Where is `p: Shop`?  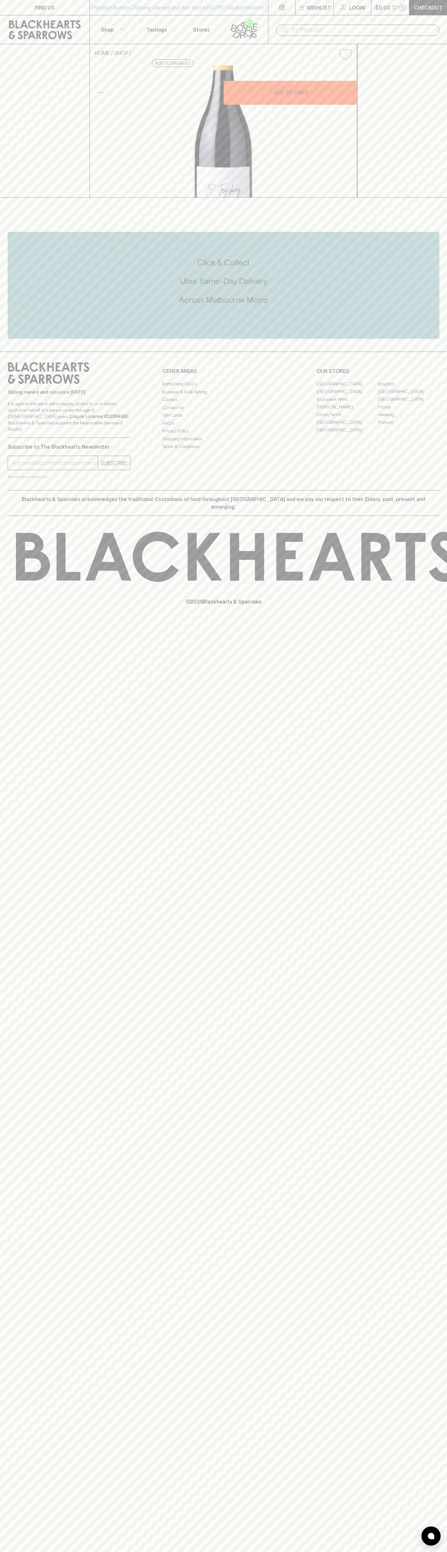
p: Shop is located at coordinates (107, 30).